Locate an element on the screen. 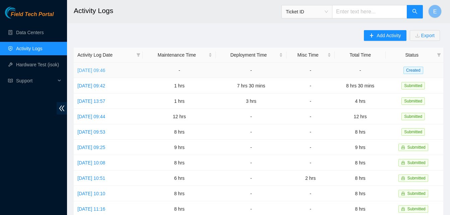  th: Total Time is located at coordinates (360, 55).